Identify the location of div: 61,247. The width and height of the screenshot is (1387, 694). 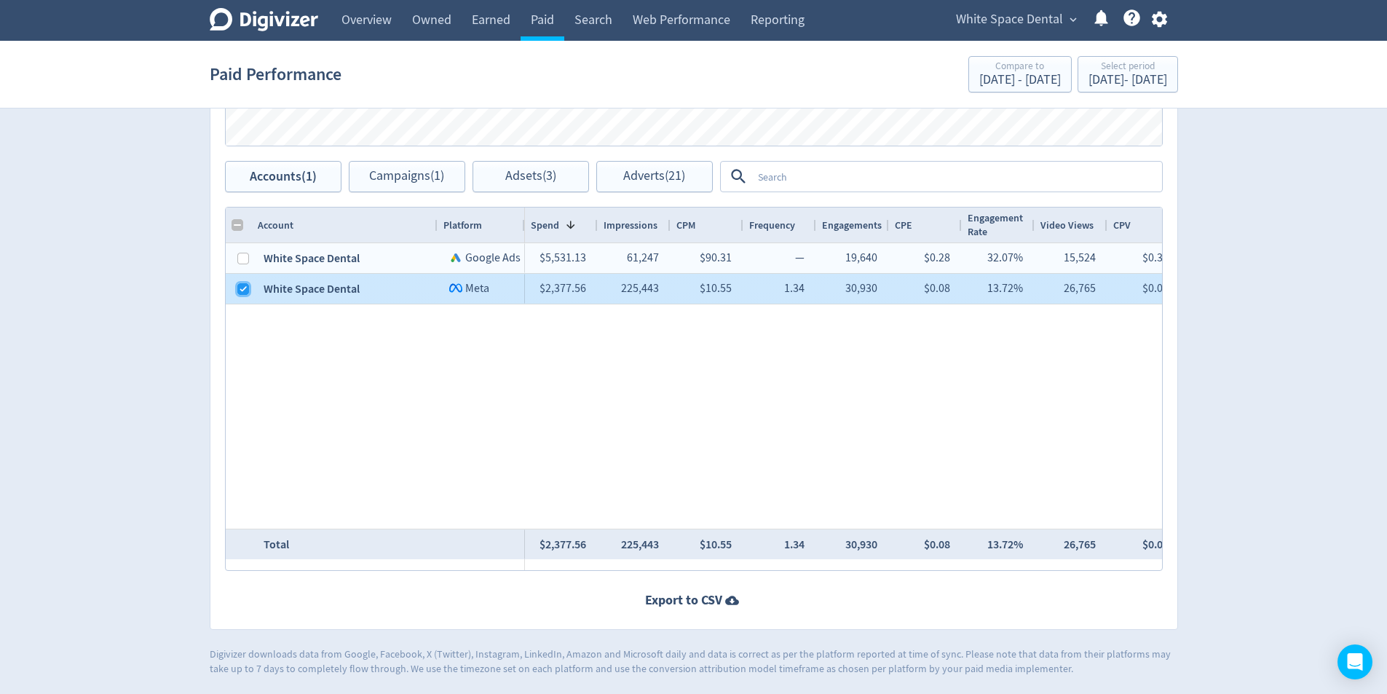
(643, 258).